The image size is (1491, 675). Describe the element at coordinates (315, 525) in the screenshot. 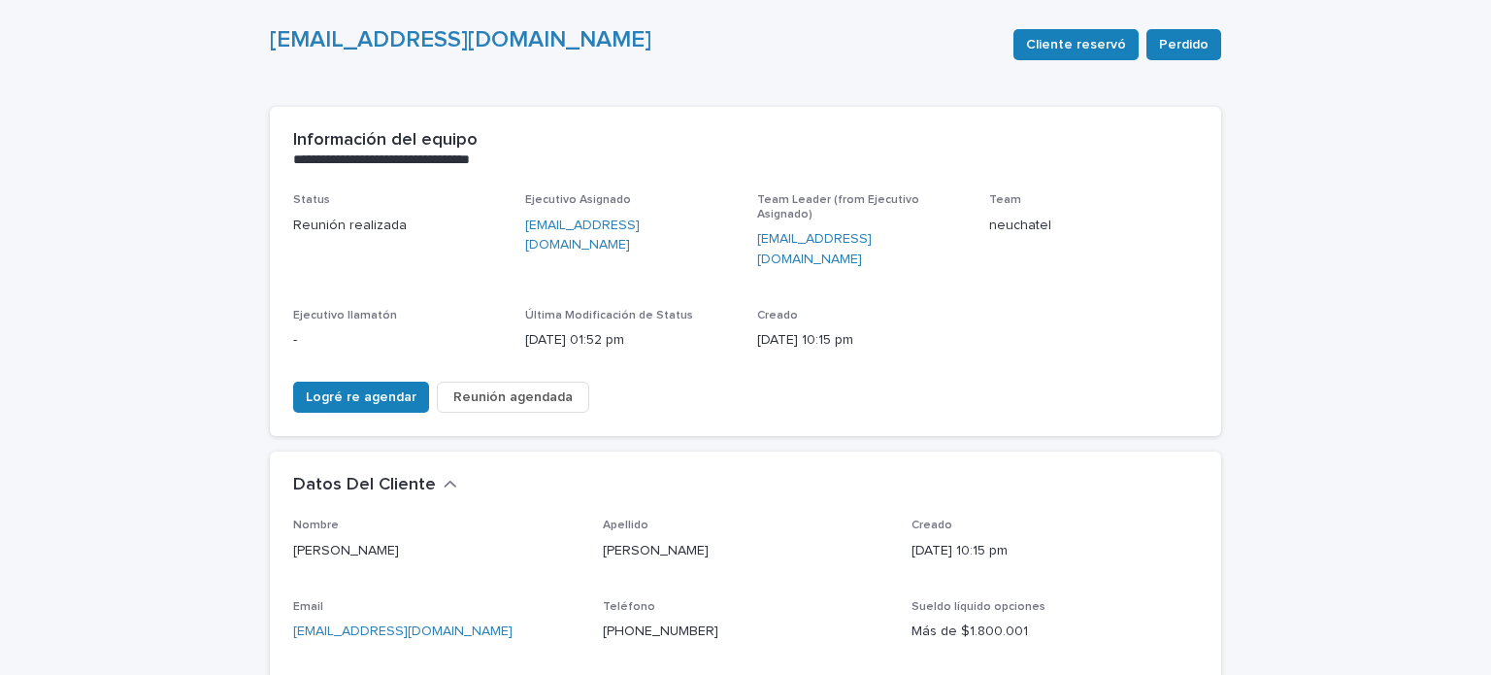

I see `span: Nombre` at that location.